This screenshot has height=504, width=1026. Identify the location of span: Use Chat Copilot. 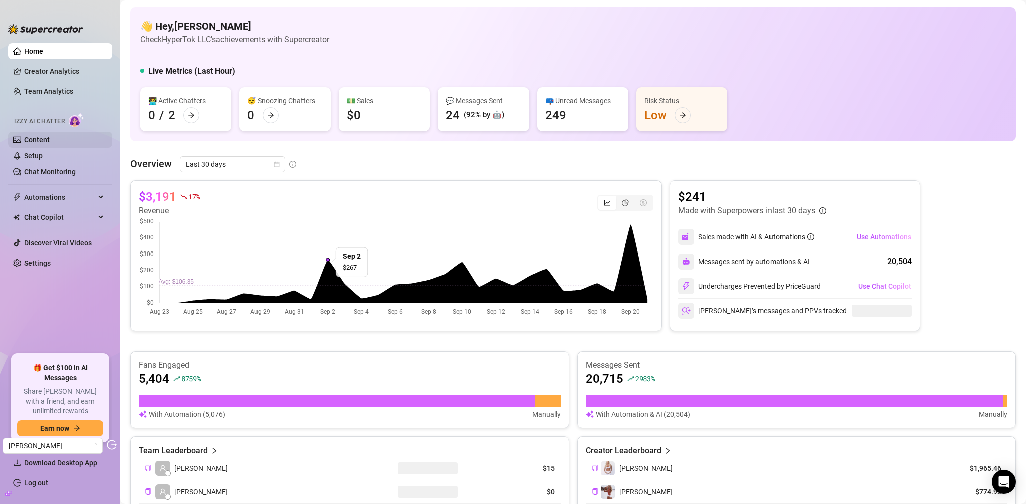
(885, 286).